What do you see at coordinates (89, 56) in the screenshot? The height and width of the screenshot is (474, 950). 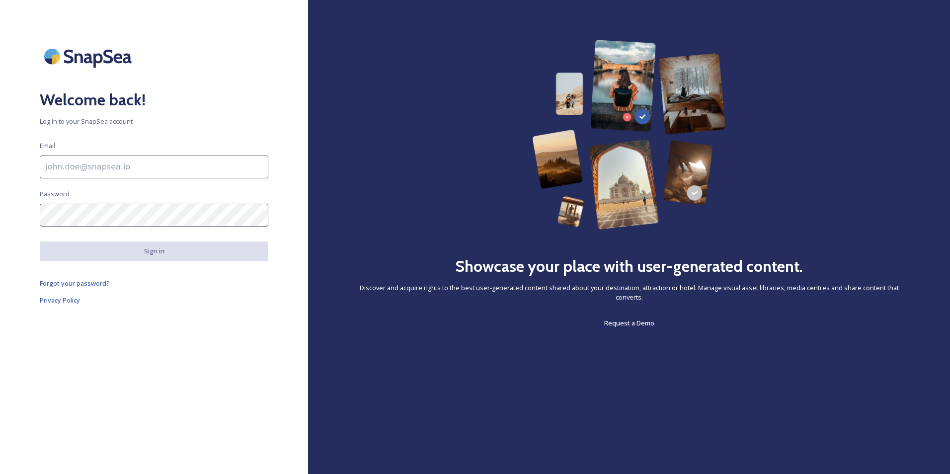 I see `img: SnapSea Logo` at bounding box center [89, 56].